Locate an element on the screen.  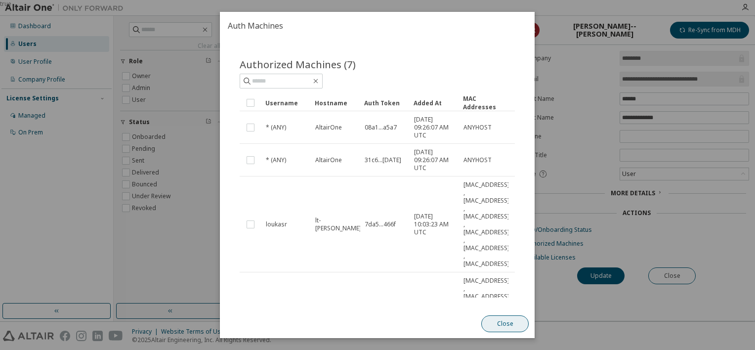
div: Added At is located at coordinates (434, 103).